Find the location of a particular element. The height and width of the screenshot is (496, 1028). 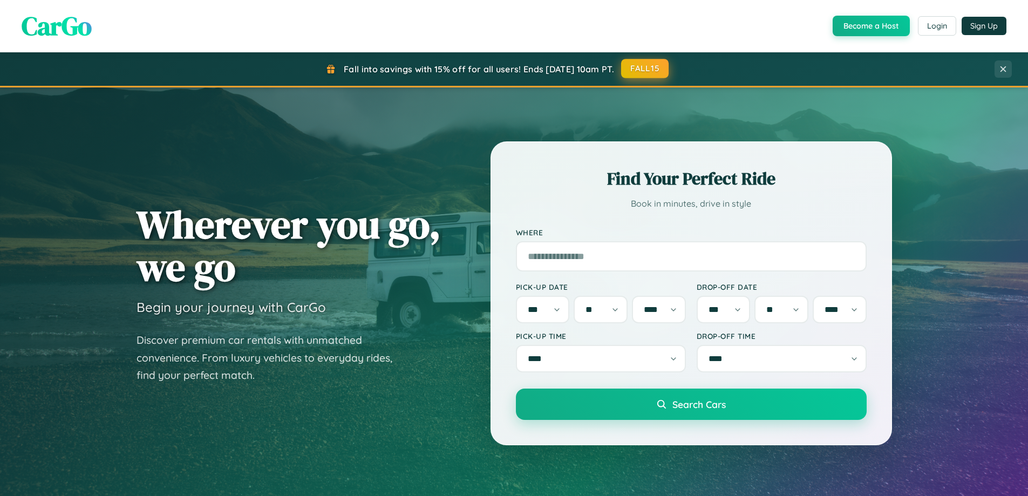

h1: Wherever you go, we go is located at coordinates (289, 246).